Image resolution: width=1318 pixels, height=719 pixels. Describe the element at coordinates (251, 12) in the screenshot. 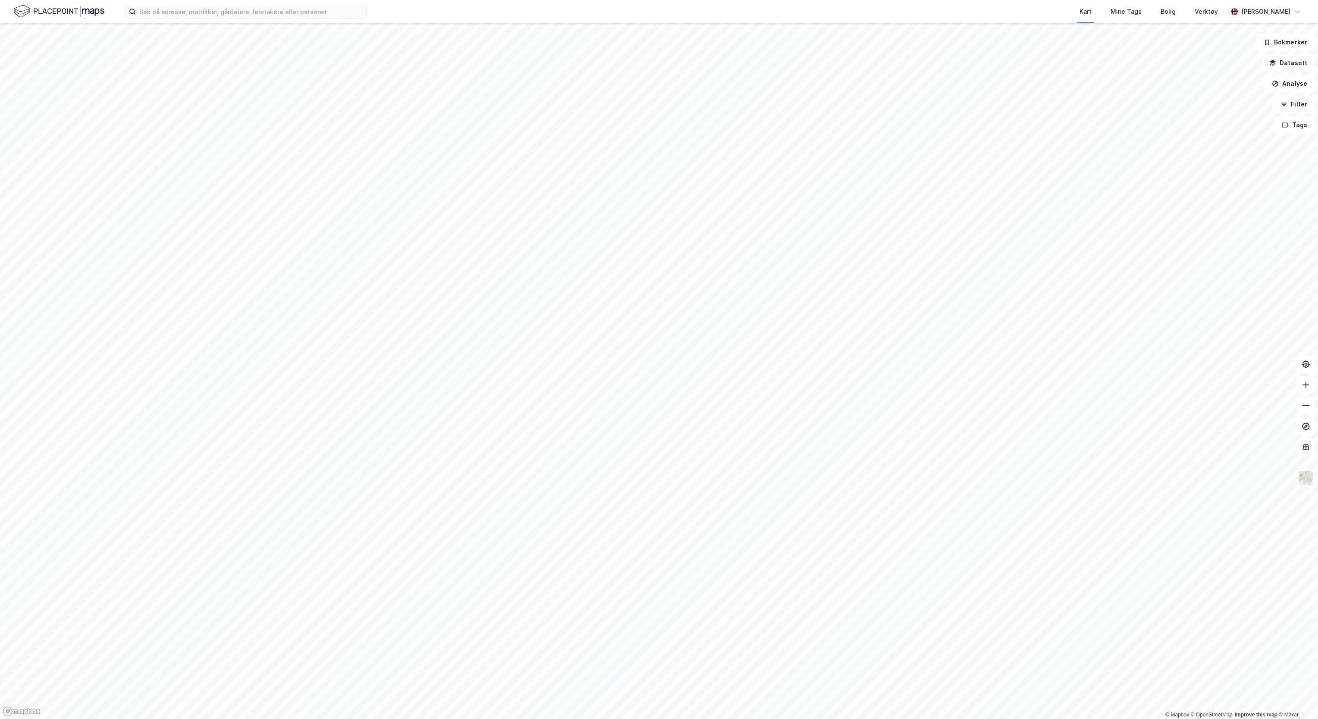

I see `input: Søk på adresse, matrikkel, gårdeiere, leietakere eller personer` at that location.